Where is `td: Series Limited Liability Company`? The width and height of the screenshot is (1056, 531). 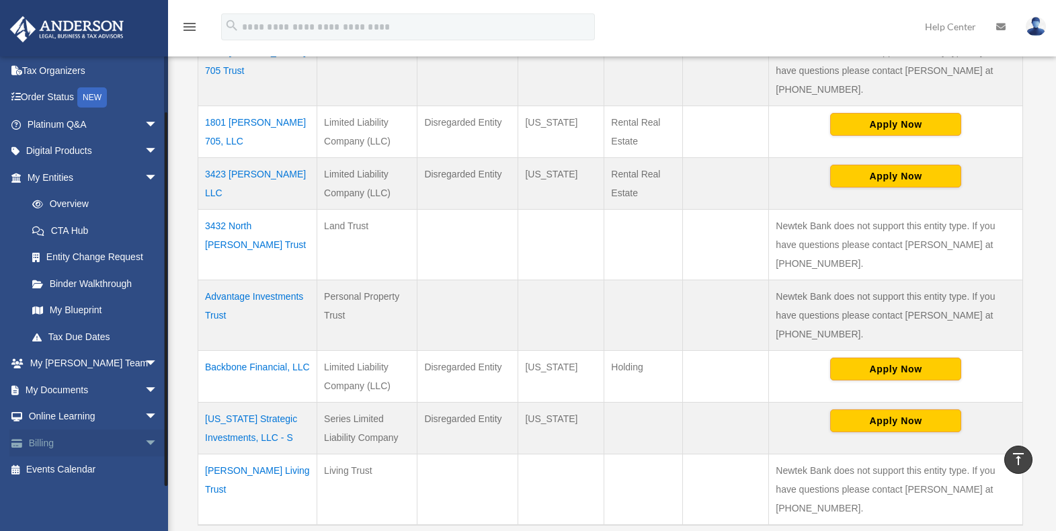
td: Series Limited Liability Company is located at coordinates (367, 427).